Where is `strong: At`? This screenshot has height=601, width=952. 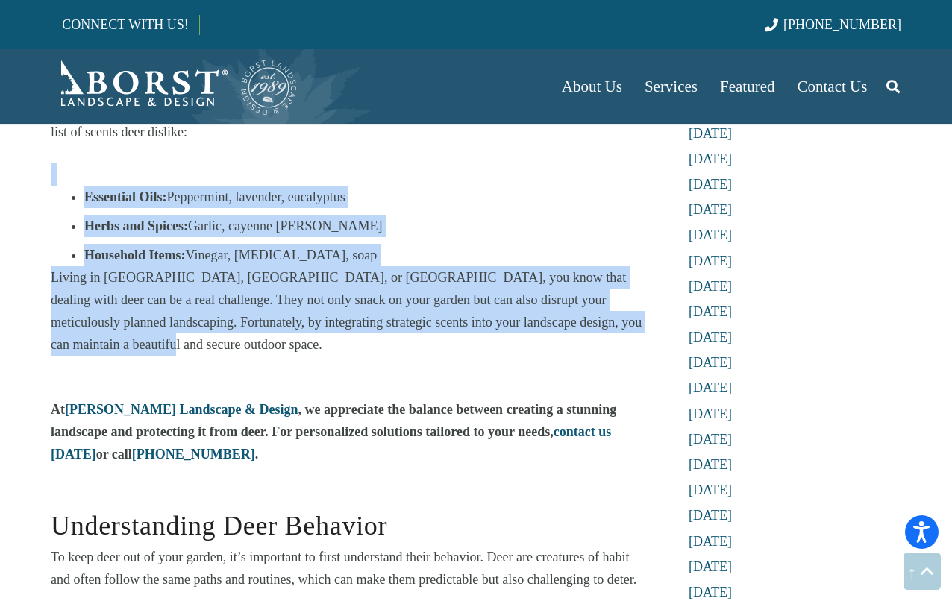
strong: At is located at coordinates (57, 409).